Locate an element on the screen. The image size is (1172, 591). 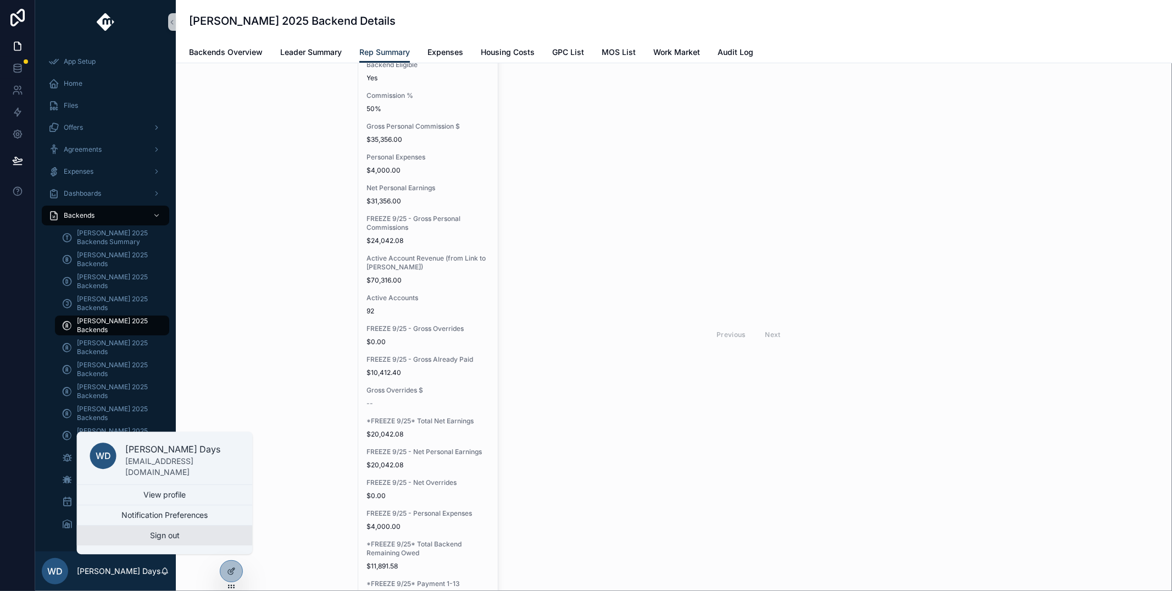
span: Gross Overrides $ is located at coordinates (428, 390).